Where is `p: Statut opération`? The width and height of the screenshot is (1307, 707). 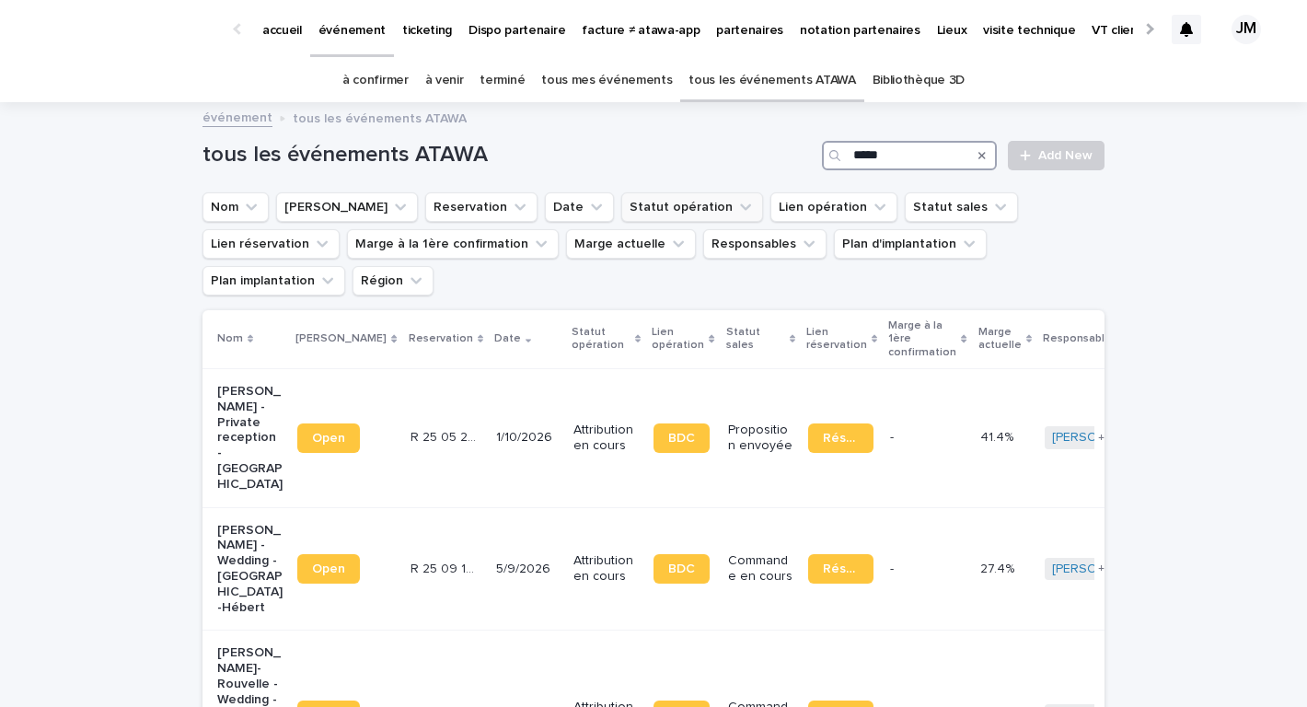
p: Statut opération is located at coordinates (601, 339).